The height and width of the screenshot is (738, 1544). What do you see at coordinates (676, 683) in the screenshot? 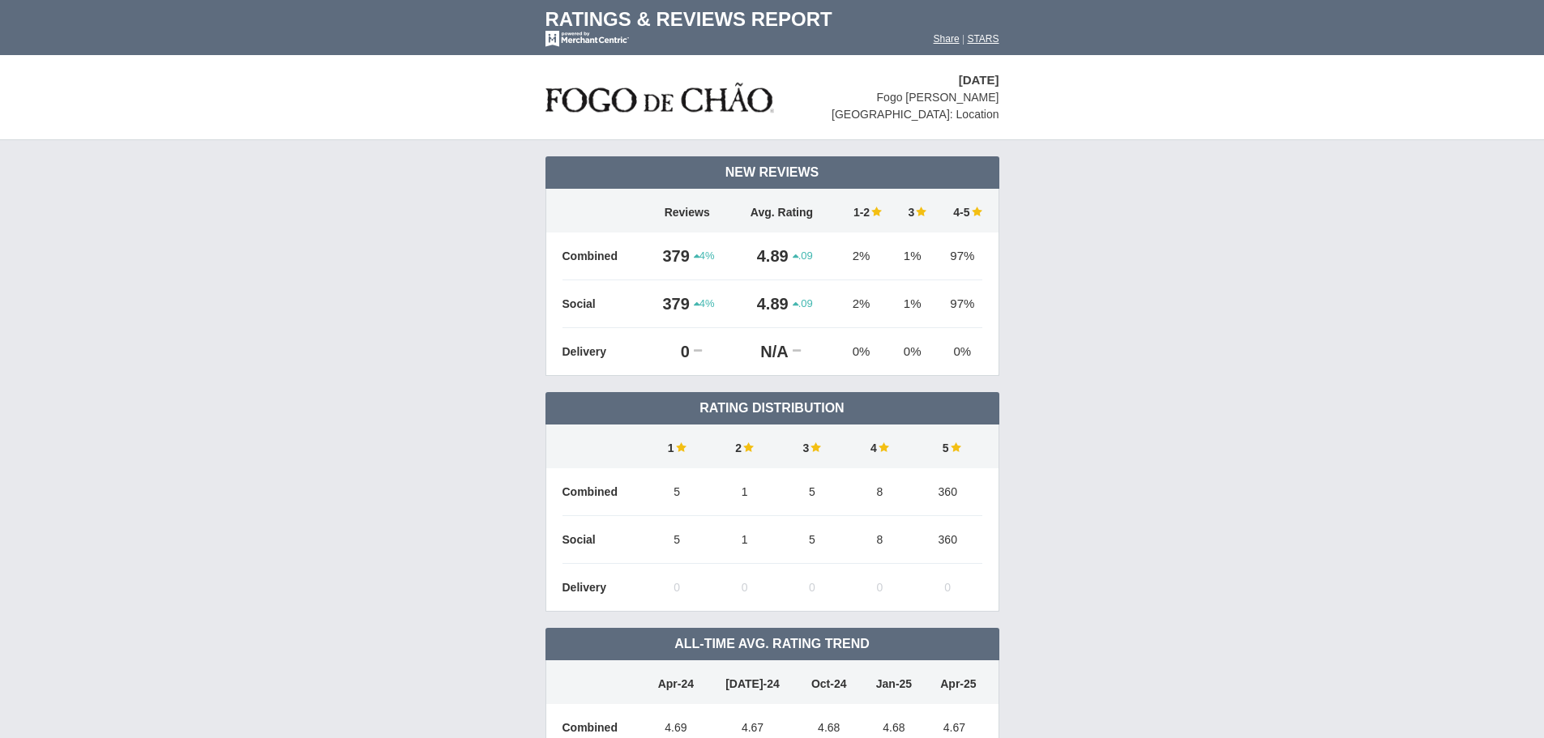
I see `td: Apr-24` at bounding box center [676, 683].